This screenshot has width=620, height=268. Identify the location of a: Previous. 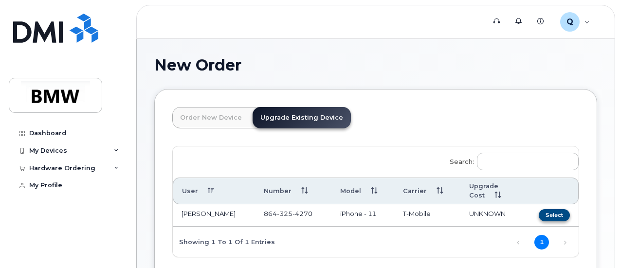
(518, 242).